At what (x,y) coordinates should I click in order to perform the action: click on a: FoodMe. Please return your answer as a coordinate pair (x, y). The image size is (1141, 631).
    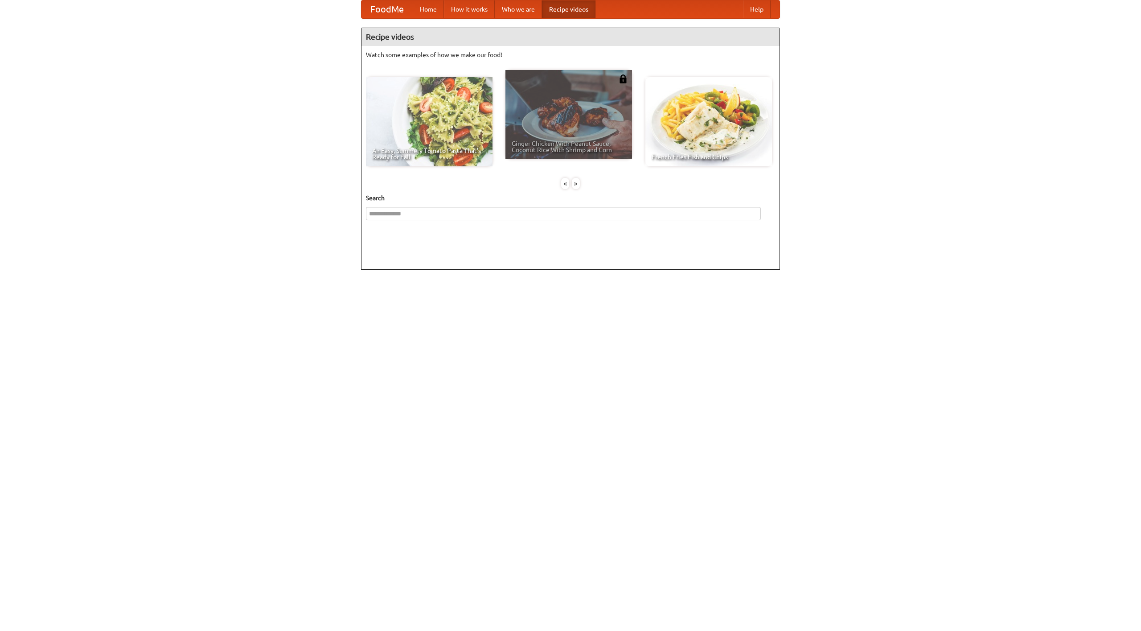
    Looking at the image, I should click on (387, 9).